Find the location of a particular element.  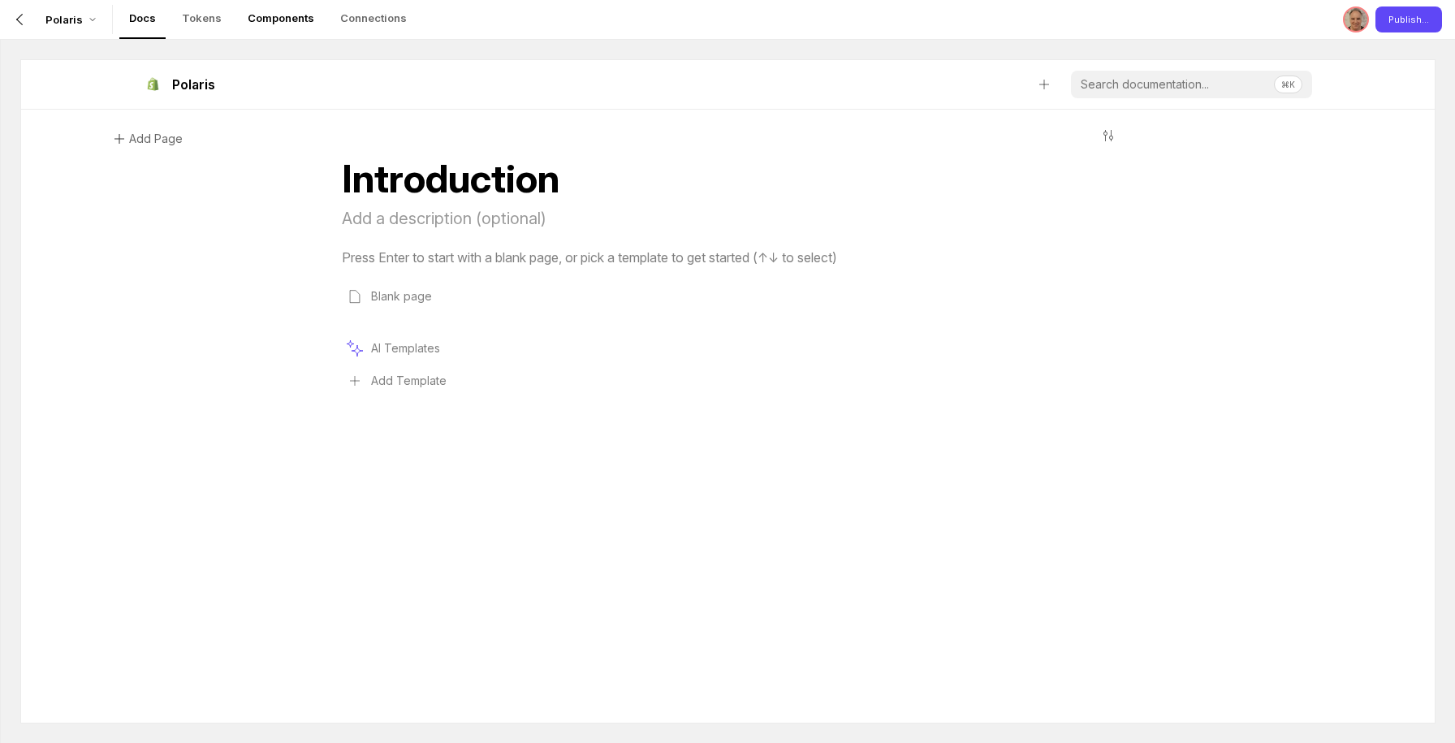

p: Tokens is located at coordinates (201, 18).